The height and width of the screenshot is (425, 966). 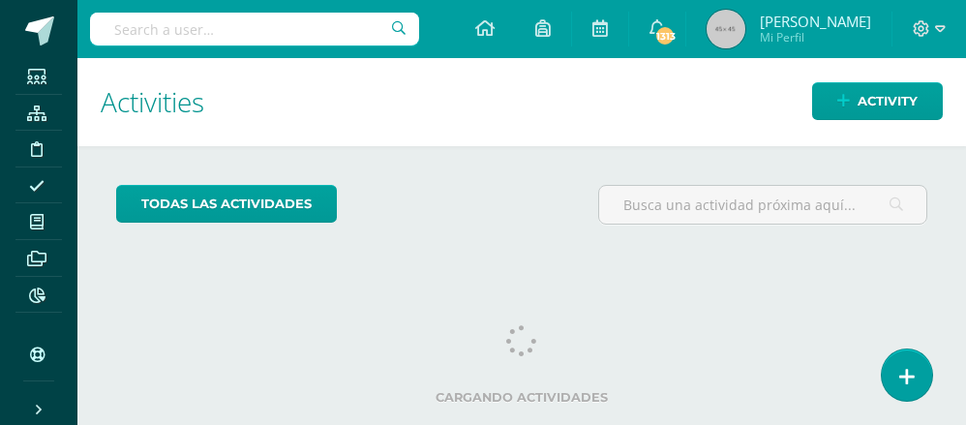 I want to click on a: Activity, so click(x=877, y=101).